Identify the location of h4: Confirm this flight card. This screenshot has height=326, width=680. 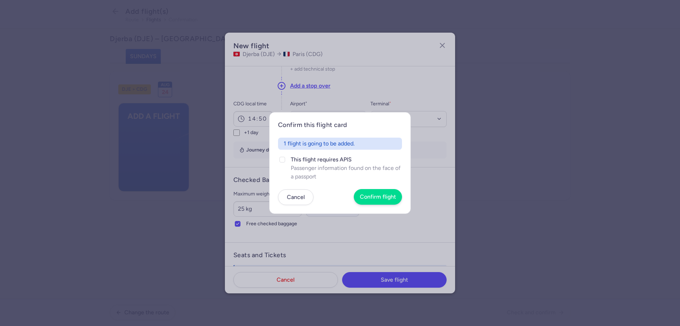
(340, 125).